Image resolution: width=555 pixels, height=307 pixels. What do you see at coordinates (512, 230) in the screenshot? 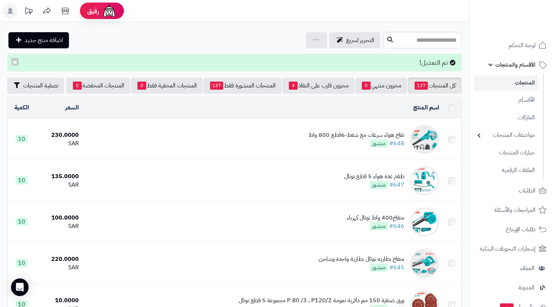
I see `a: طلبات الإرجاع` at bounding box center [512, 230].